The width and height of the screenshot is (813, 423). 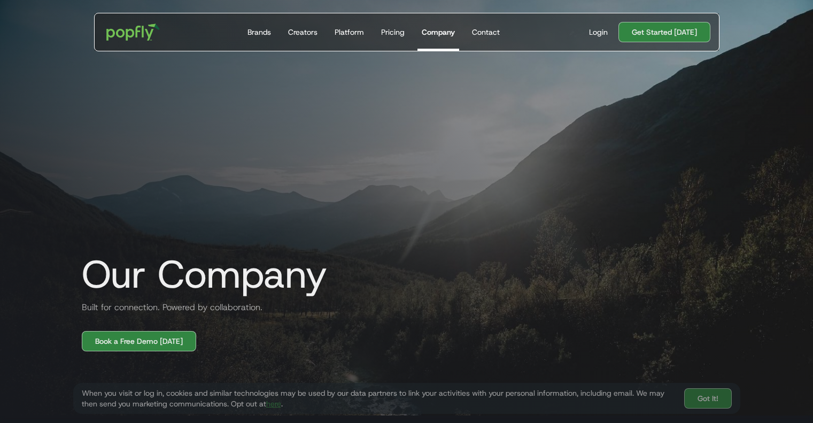 I want to click on div: When you visit or log in, cookies and similar technologies may be used by our data partners to li..., so click(x=378, y=398).